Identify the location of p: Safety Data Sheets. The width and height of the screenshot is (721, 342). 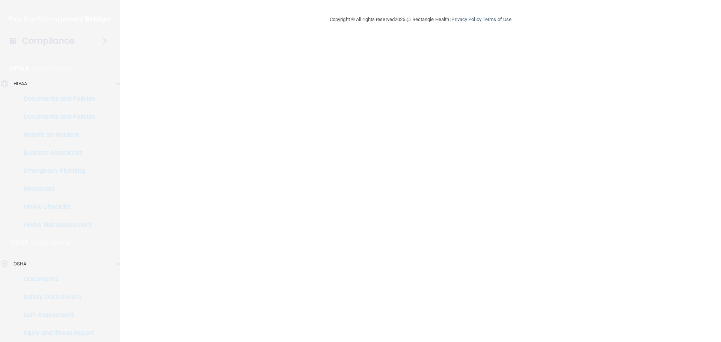
(56, 297).